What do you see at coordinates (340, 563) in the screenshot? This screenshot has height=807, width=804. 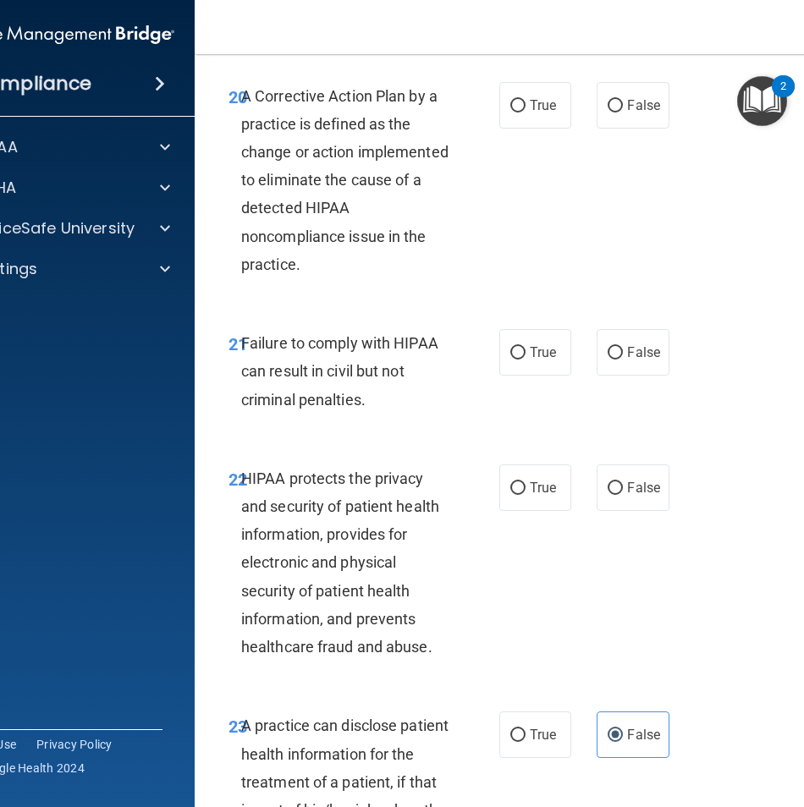 I see `span: HIPAA protects the privacy and security of patient health information, provides for electronic an...` at bounding box center [340, 563].